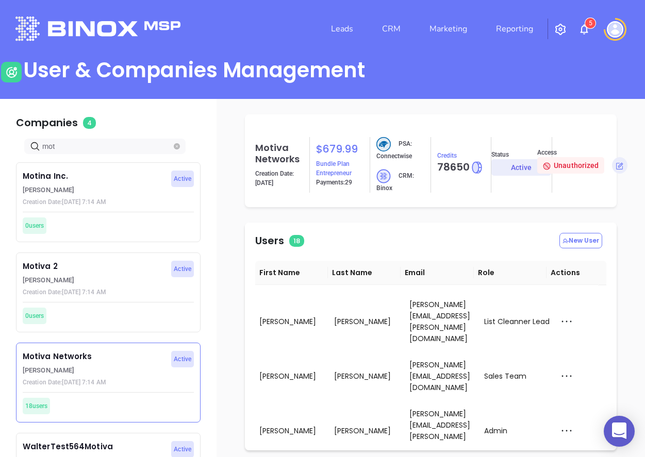 The image size is (645, 457). What do you see at coordinates (584, 29) in the screenshot?
I see `img: iconNotification` at bounding box center [584, 29].